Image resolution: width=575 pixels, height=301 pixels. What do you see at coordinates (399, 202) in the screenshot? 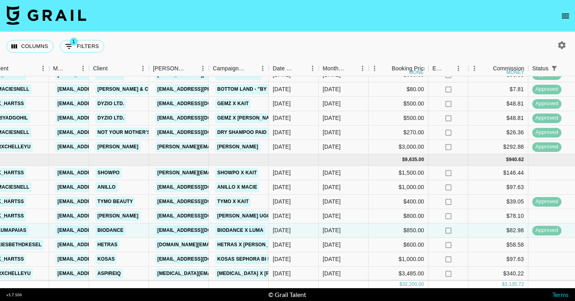
I see `div: $400.00` at bounding box center [399, 202].